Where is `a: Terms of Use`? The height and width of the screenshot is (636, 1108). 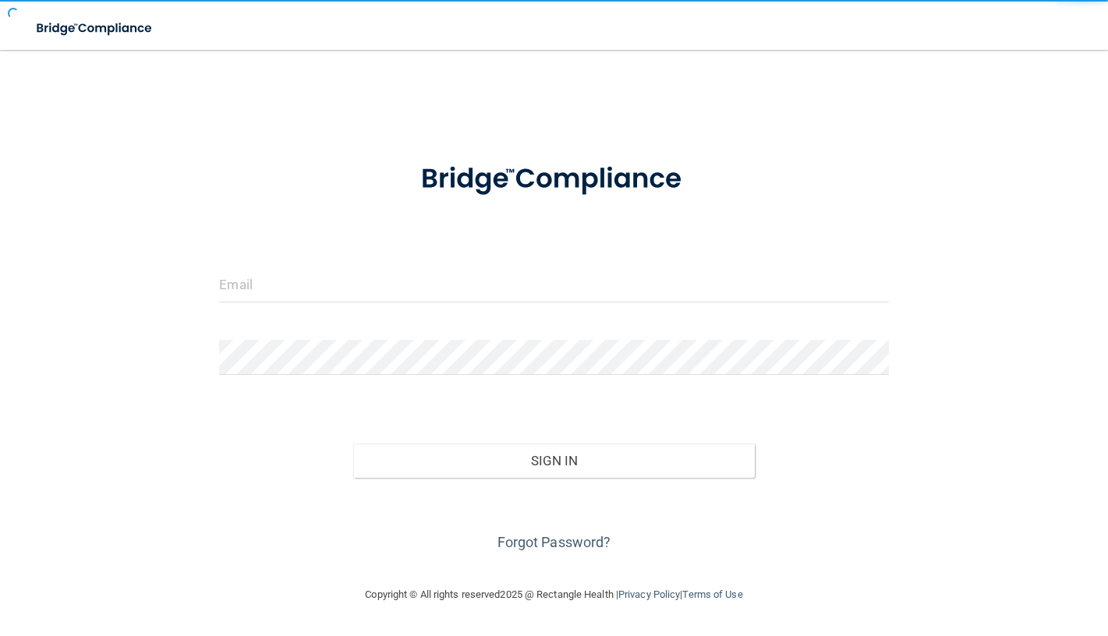
a: Terms of Use is located at coordinates (712, 594).